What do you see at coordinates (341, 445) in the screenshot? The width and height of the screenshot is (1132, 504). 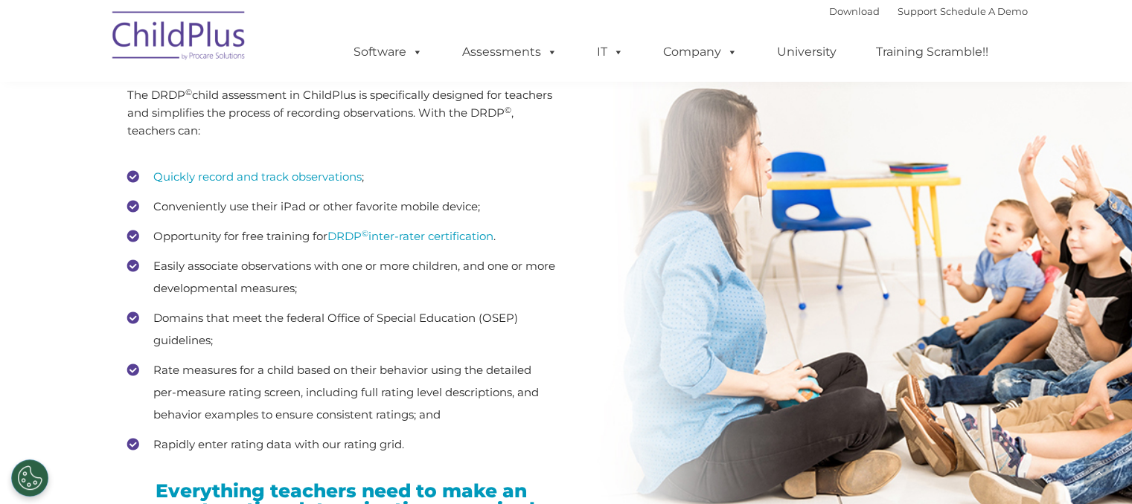 I see `li: Rapidly enter rating data with our rating grid.` at bounding box center [341, 445].